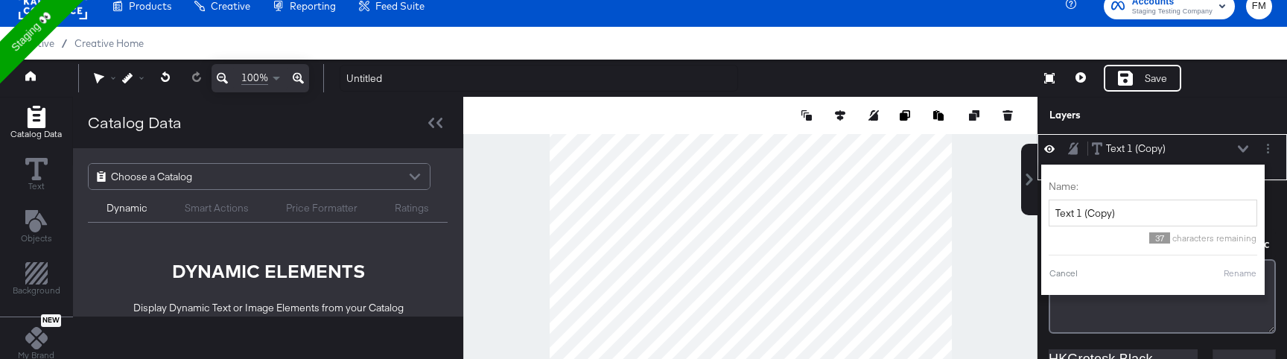  What do you see at coordinates (51, 320) in the screenshot?
I see `span: New` at bounding box center [51, 320].